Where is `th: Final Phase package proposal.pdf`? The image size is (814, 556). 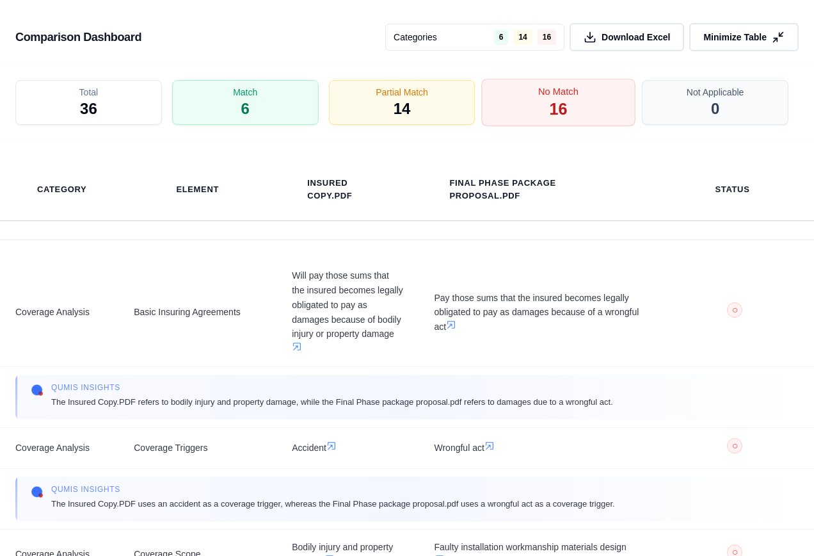
th: Final Phase package proposal.pdf is located at coordinates (538, 190).